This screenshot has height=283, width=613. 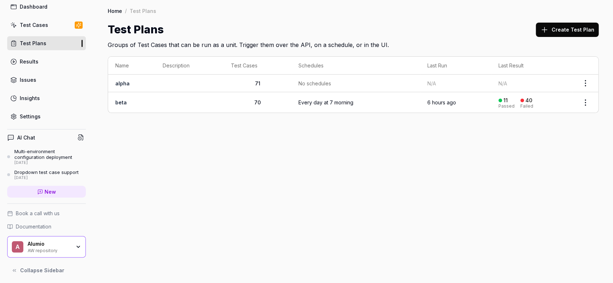 What do you see at coordinates (526, 106) in the screenshot?
I see `div: Failed` at bounding box center [526, 106].